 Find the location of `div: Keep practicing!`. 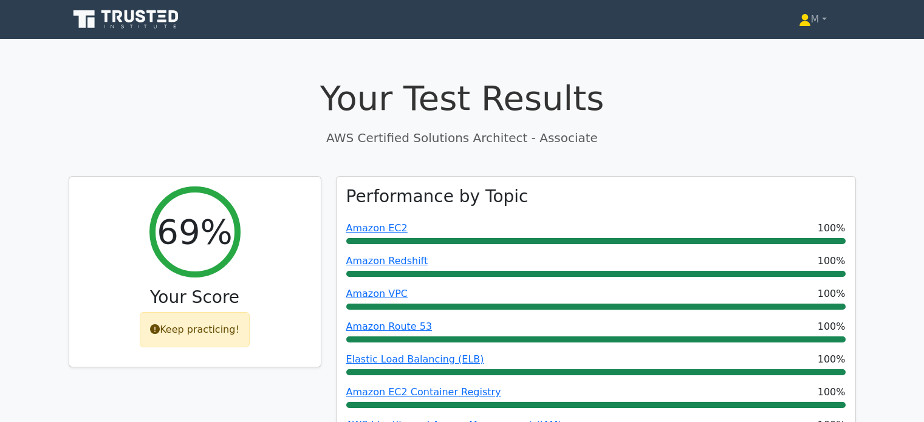

div: Keep practicing! is located at coordinates (194, 330).